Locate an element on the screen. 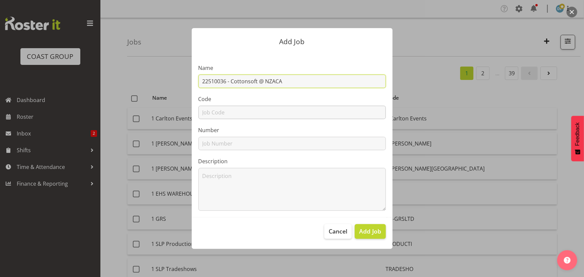  img: help-xxl-2.png is located at coordinates (567, 260).